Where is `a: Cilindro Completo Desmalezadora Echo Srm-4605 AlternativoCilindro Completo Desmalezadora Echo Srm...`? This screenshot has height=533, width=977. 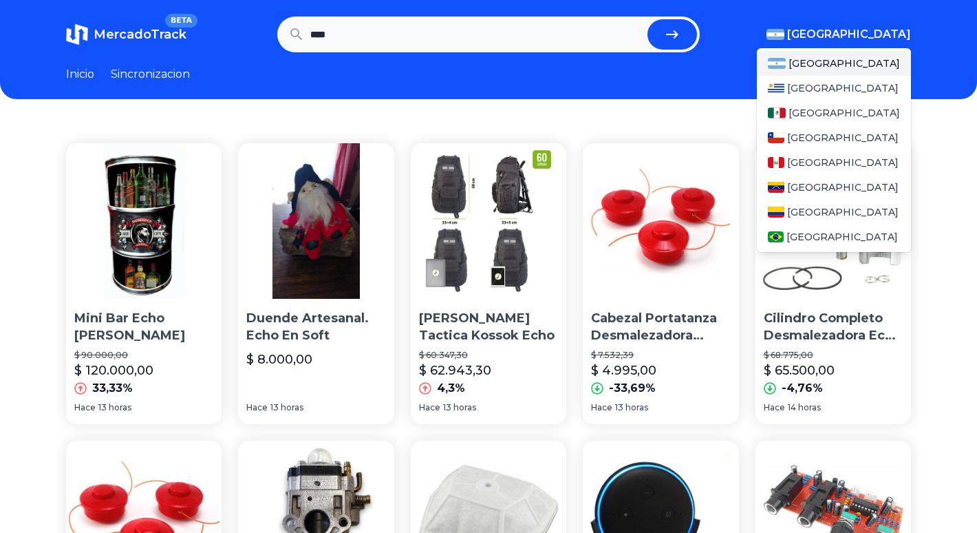
a: Cilindro Completo Desmalezadora Echo Srm-4605 AlternativoCilindro Completo Desmalezadora Echo Srm... is located at coordinates (834, 284).